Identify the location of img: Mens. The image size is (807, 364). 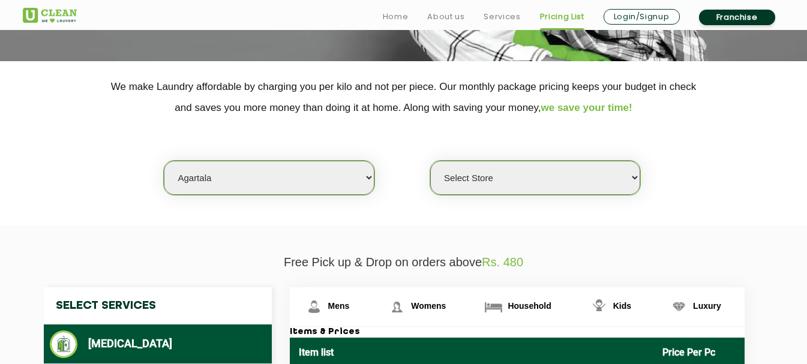
(314, 307).